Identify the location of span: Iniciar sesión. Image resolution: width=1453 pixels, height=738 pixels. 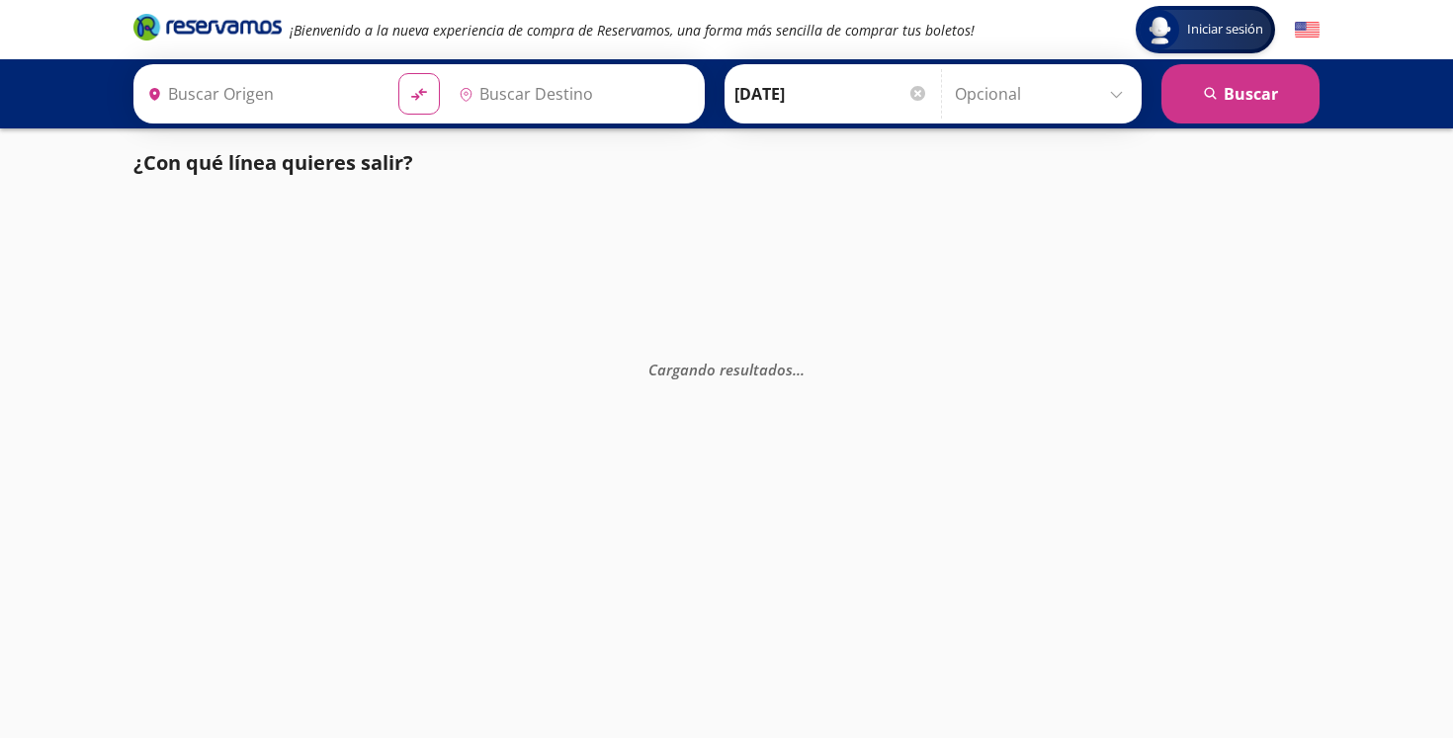
(1224, 30).